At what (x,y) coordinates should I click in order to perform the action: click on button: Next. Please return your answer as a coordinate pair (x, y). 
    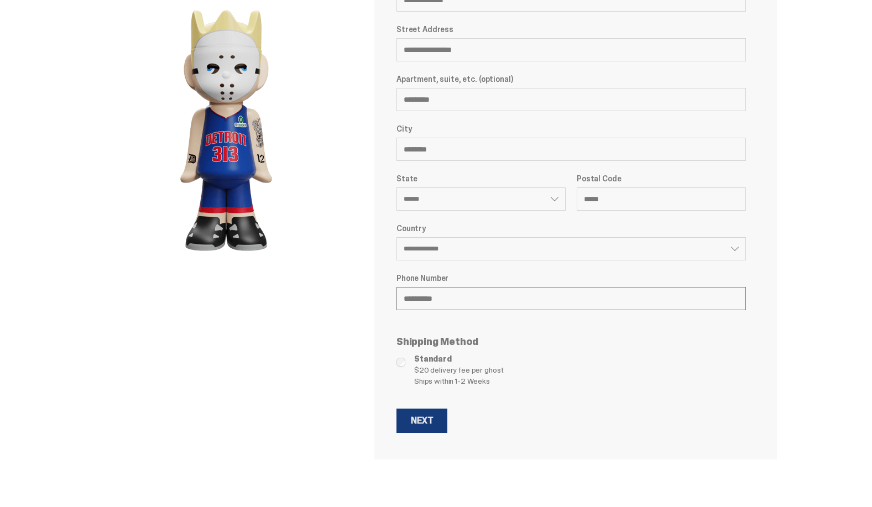
    Looking at the image, I should click on (422, 421).